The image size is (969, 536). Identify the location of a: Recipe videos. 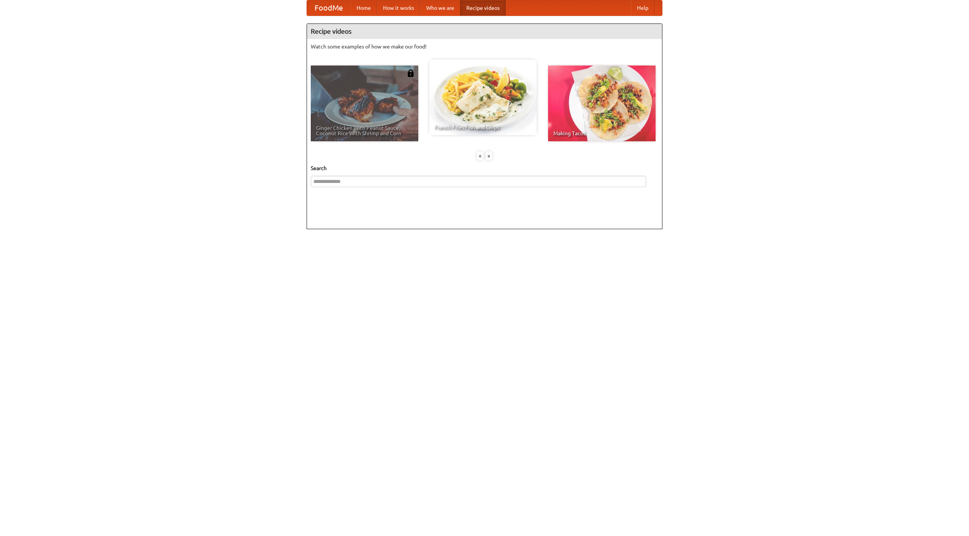
(483, 8).